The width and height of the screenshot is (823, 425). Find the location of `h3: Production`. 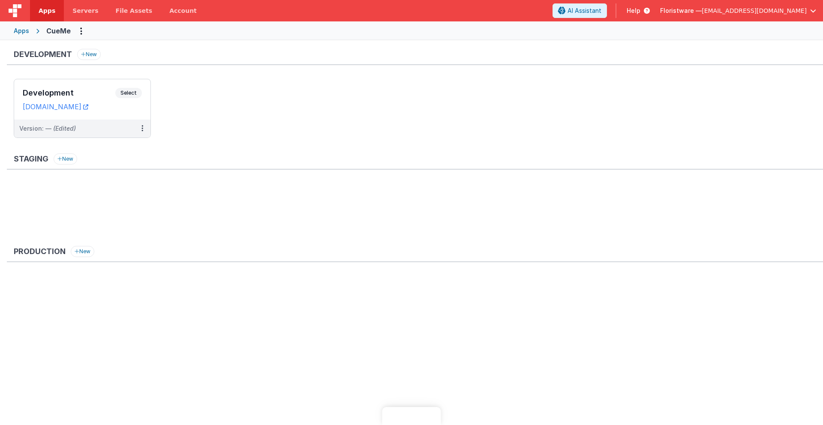

h3: Production is located at coordinates (39, 252).